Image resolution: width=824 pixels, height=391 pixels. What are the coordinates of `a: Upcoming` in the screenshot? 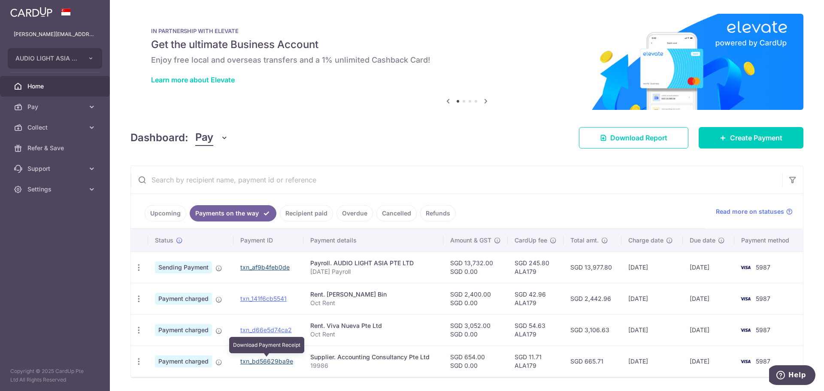 It's located at (165, 213).